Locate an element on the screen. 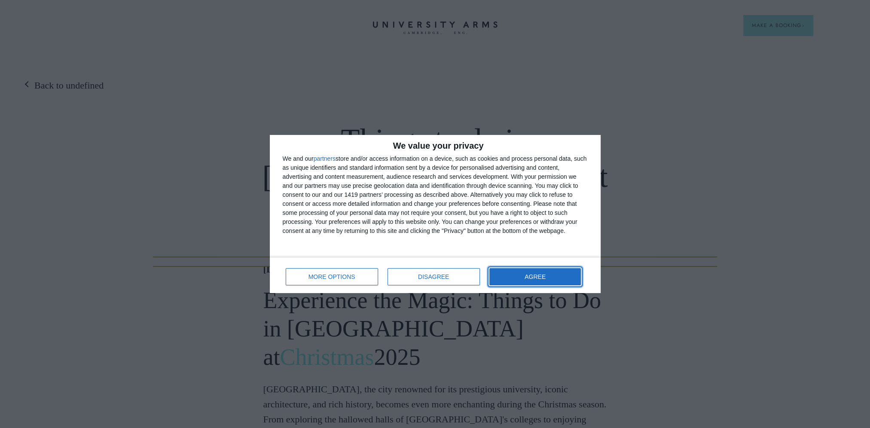 This screenshot has height=428, width=870. button: AGREE is located at coordinates (535, 277).